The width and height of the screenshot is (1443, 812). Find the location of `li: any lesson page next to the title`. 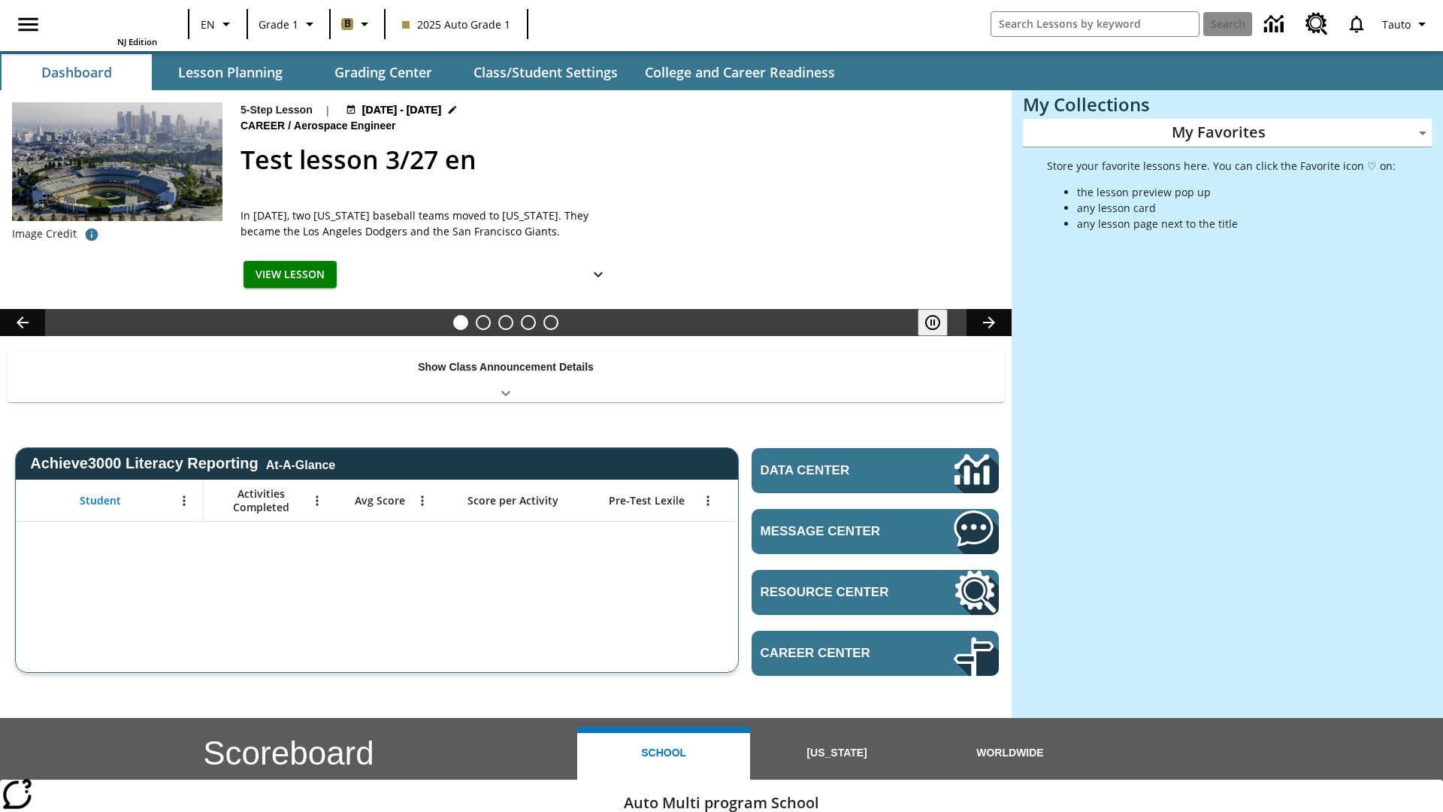

li: any lesson page next to the title is located at coordinates (1236, 223).